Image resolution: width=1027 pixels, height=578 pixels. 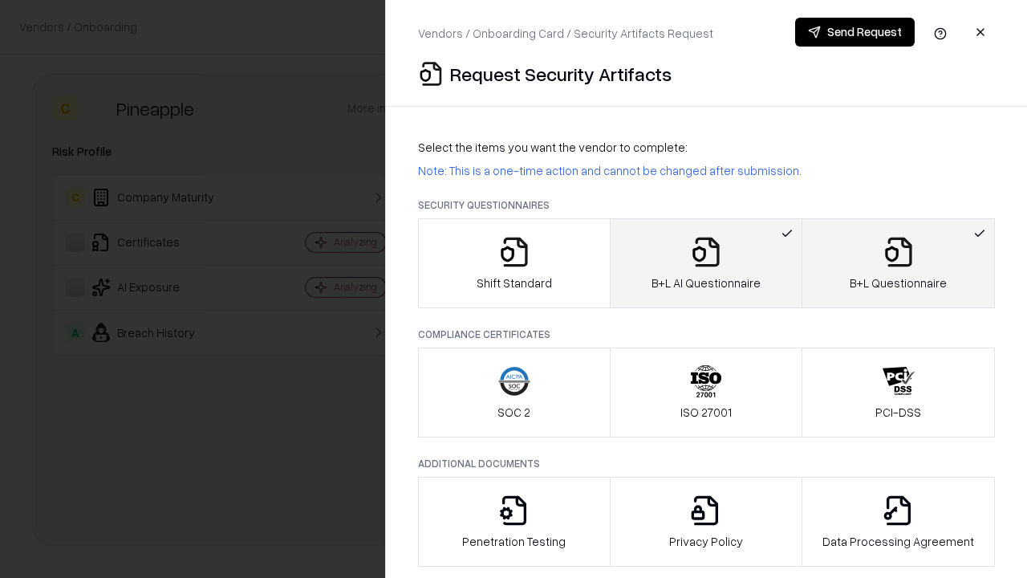 I want to click on p: Compliance Certificates, so click(x=706, y=334).